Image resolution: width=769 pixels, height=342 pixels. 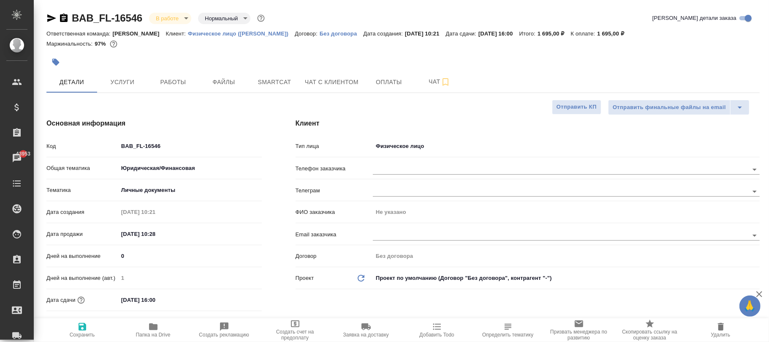 I want to click on button: Отправить КП, so click(x=577, y=107).